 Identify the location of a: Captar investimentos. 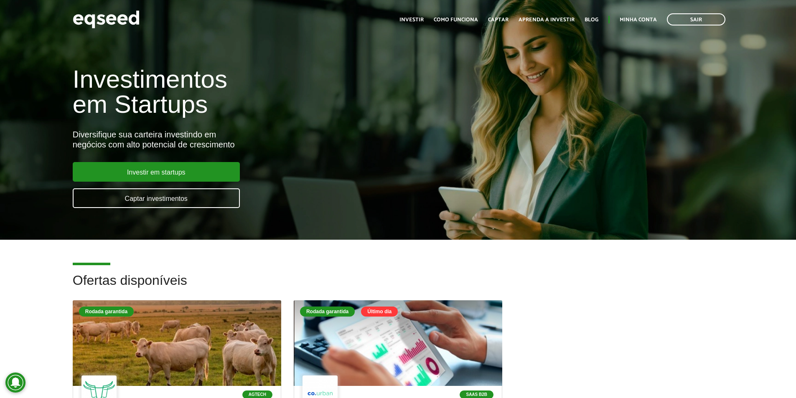
(156, 198).